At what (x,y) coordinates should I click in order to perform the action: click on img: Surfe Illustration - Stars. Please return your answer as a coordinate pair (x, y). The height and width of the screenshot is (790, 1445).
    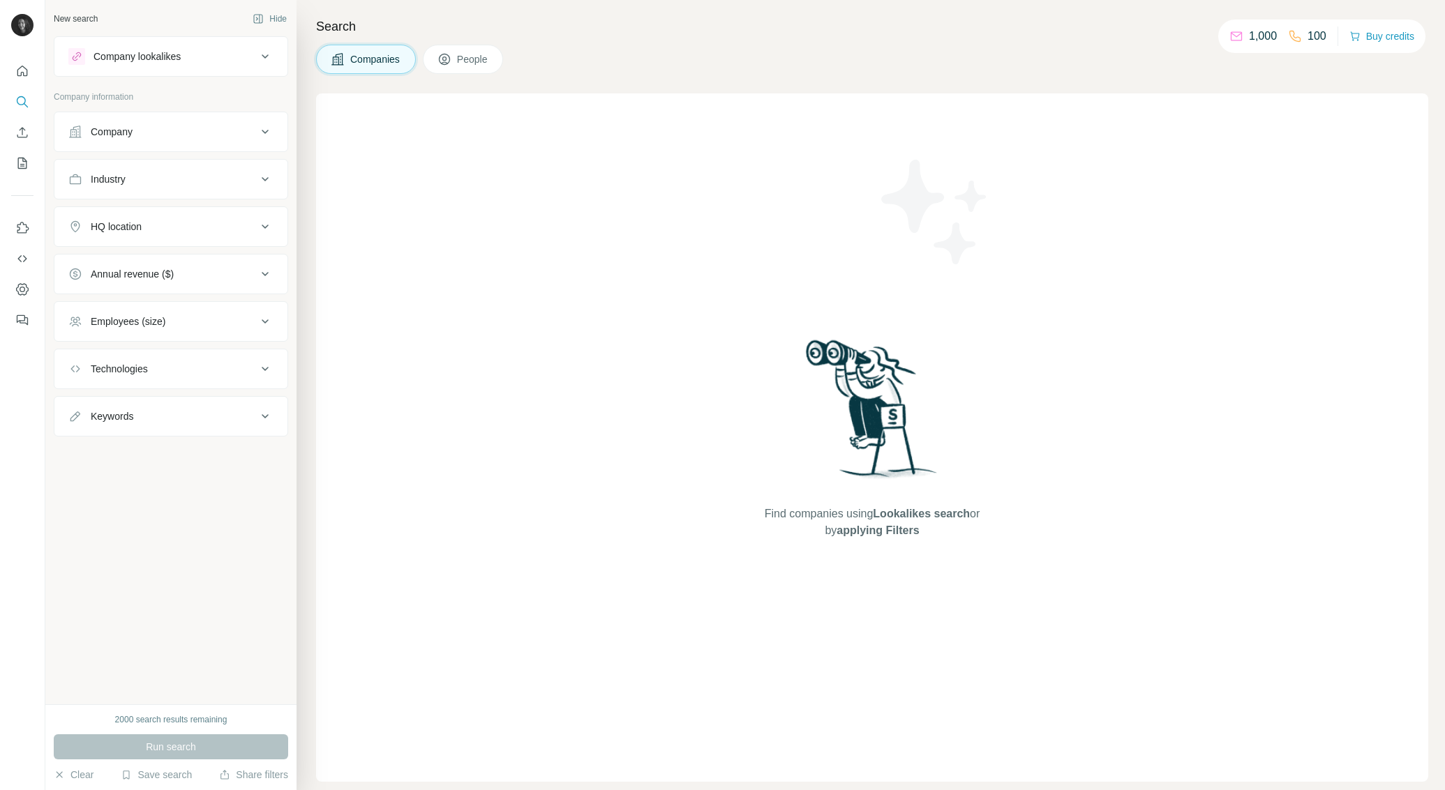
    Looking at the image, I should click on (935, 212).